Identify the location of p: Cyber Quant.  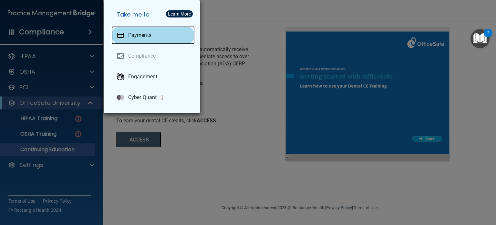
(143, 97).